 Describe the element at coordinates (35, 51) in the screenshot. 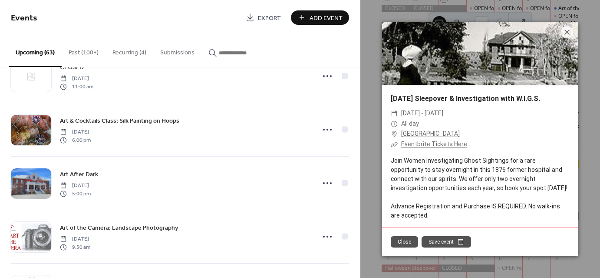

I see `button: Upcoming (63)` at that location.